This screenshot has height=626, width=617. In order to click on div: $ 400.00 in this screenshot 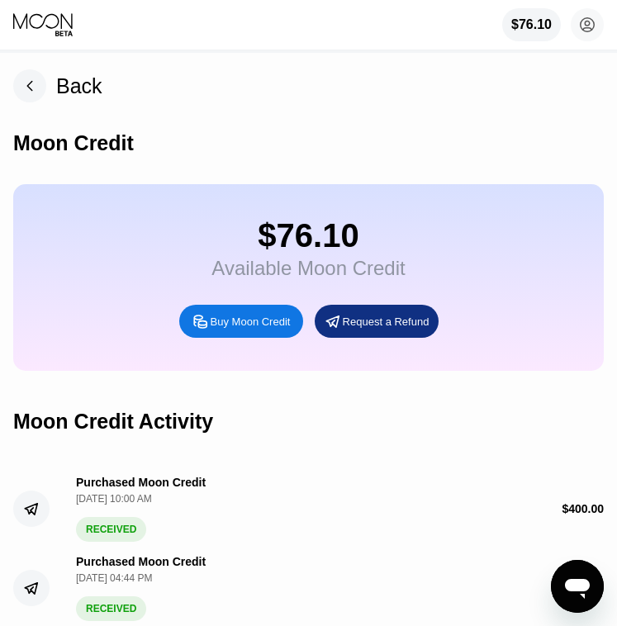, I will do `click(582, 509)`.